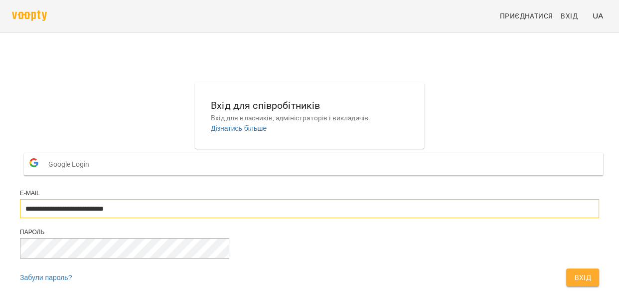 This screenshot has height=291, width=619. What do you see at coordinates (310, 193) in the screenshot?
I see `div: E-mail` at bounding box center [310, 193].